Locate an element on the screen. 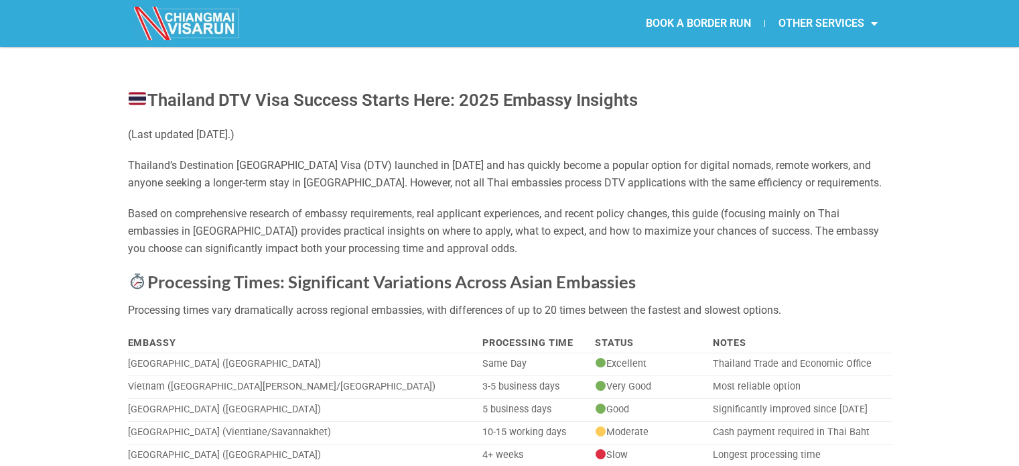 The image size is (1019, 466). td: Thailand Trade and Economic Office is located at coordinates (800, 364).